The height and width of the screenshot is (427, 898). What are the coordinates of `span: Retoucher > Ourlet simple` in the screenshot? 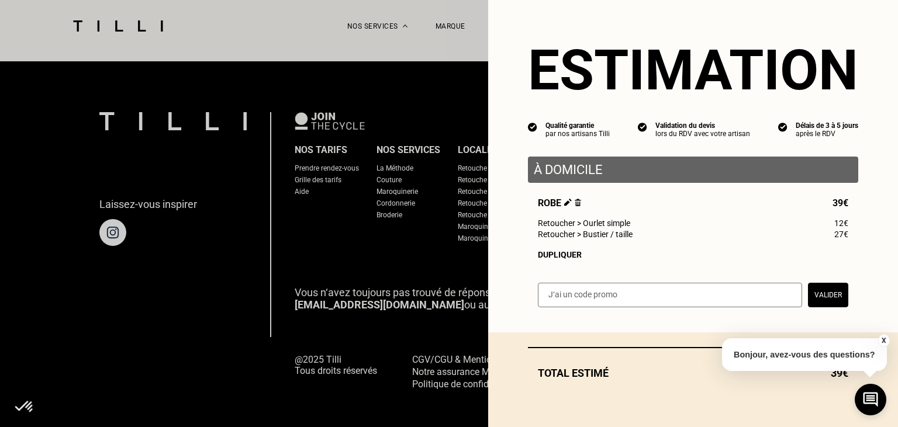 It's located at (584, 223).